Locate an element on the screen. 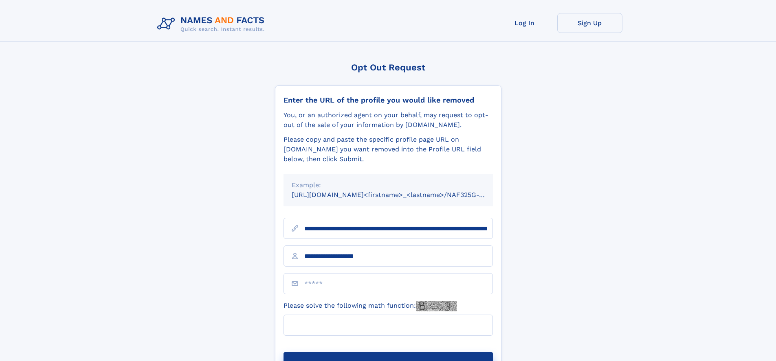 This screenshot has height=361, width=776. div: Opt Out Request is located at coordinates (388, 67).